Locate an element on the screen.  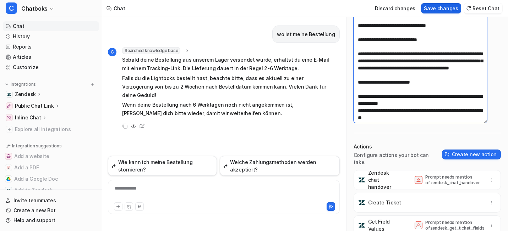
button: Send a message… is located at coordinates (127, 203).